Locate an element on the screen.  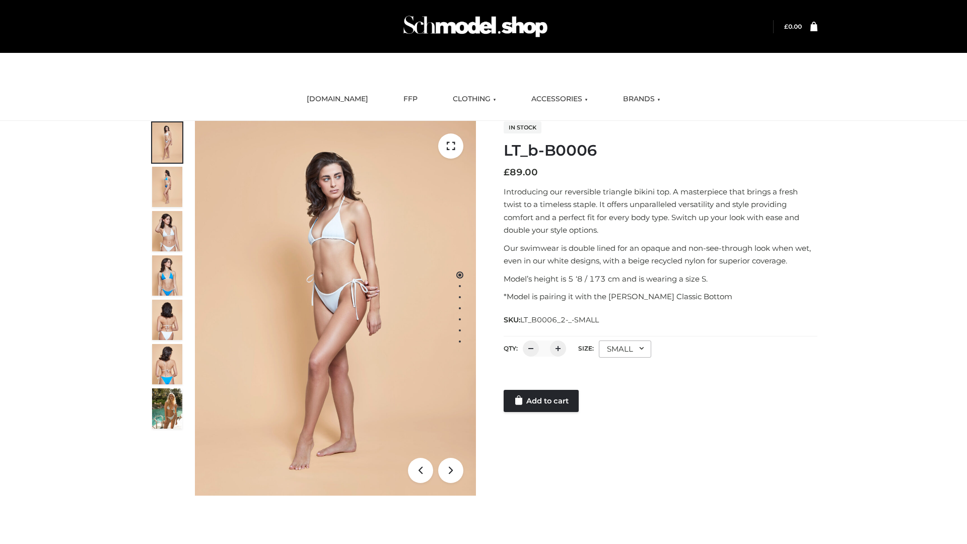
a: CLOTHING is located at coordinates (475, 99).